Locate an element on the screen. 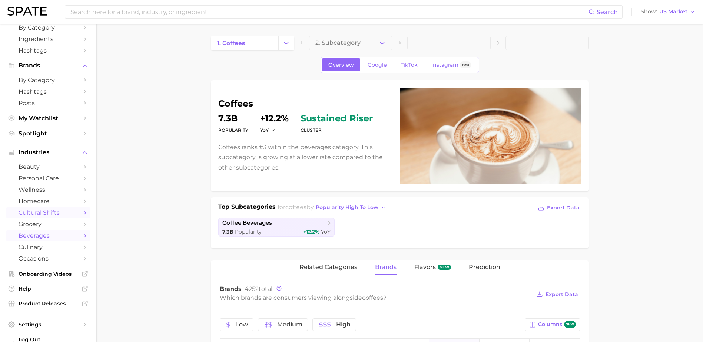 The image size is (703, 342). button: Brands is located at coordinates (48, 66).